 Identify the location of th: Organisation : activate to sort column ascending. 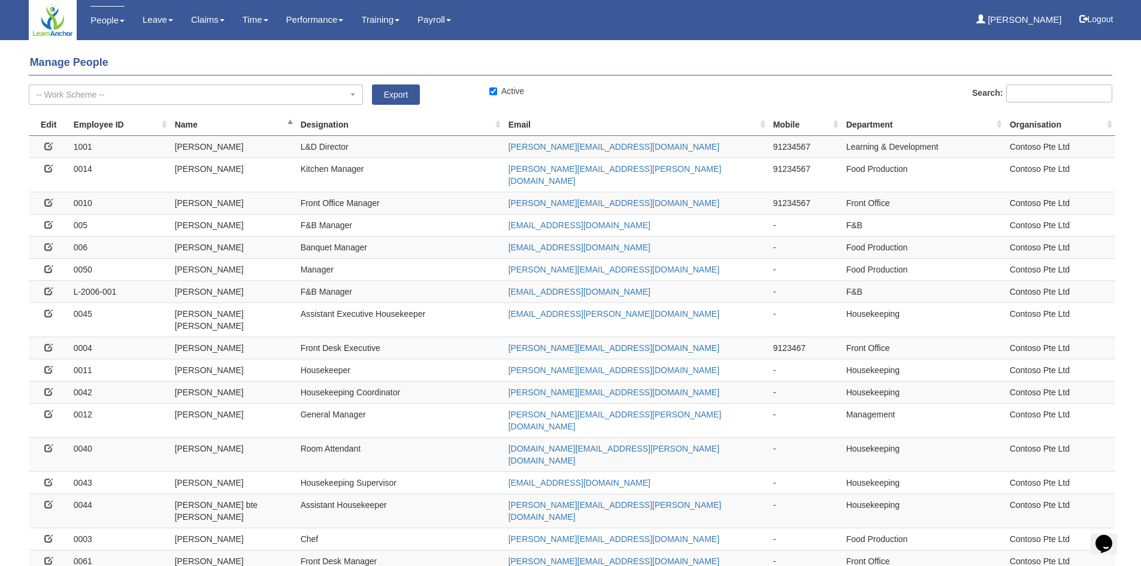
(1060, 125).